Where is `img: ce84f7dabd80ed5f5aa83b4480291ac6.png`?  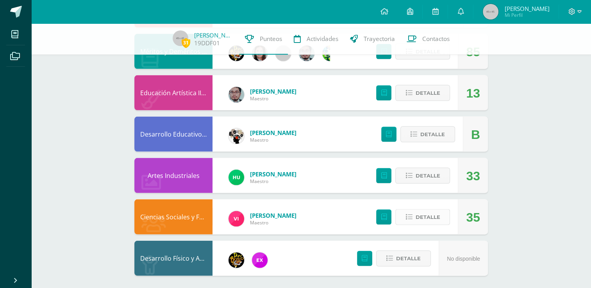
img: ce84f7dabd80ed5f5aa83b4480291ac6.png is located at coordinates (260, 260).